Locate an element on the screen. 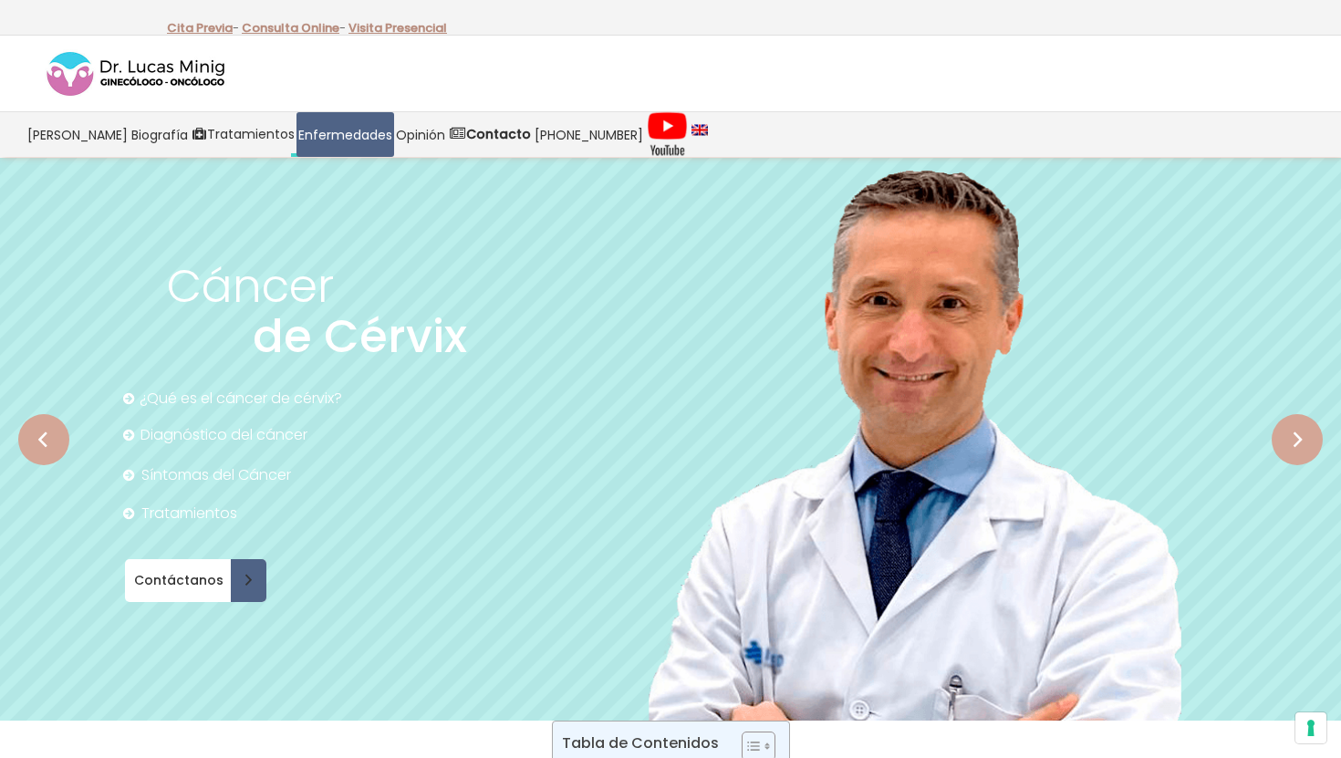  rs-layer: de Cérvix is located at coordinates (359, 337).